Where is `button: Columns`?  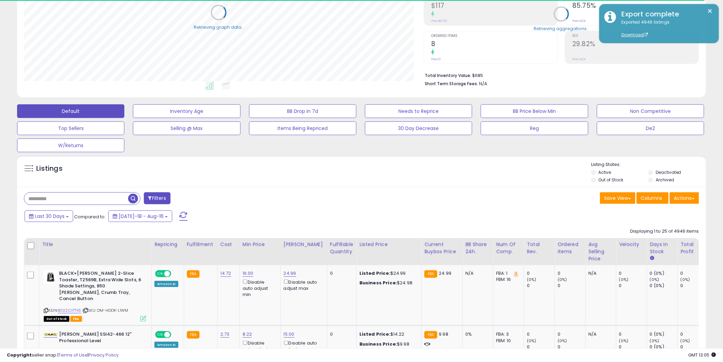 button: Columns is located at coordinates (653, 198).